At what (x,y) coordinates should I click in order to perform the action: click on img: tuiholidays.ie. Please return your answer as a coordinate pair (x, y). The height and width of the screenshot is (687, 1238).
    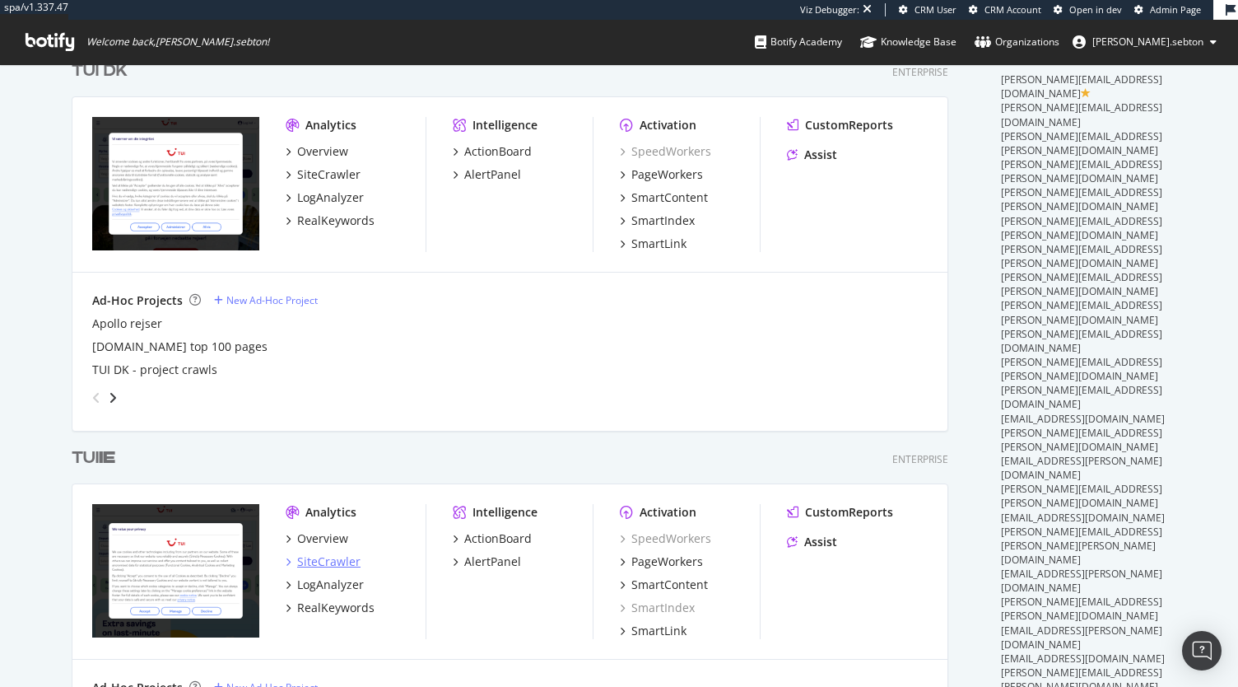
    Looking at the image, I should click on (175, 570).